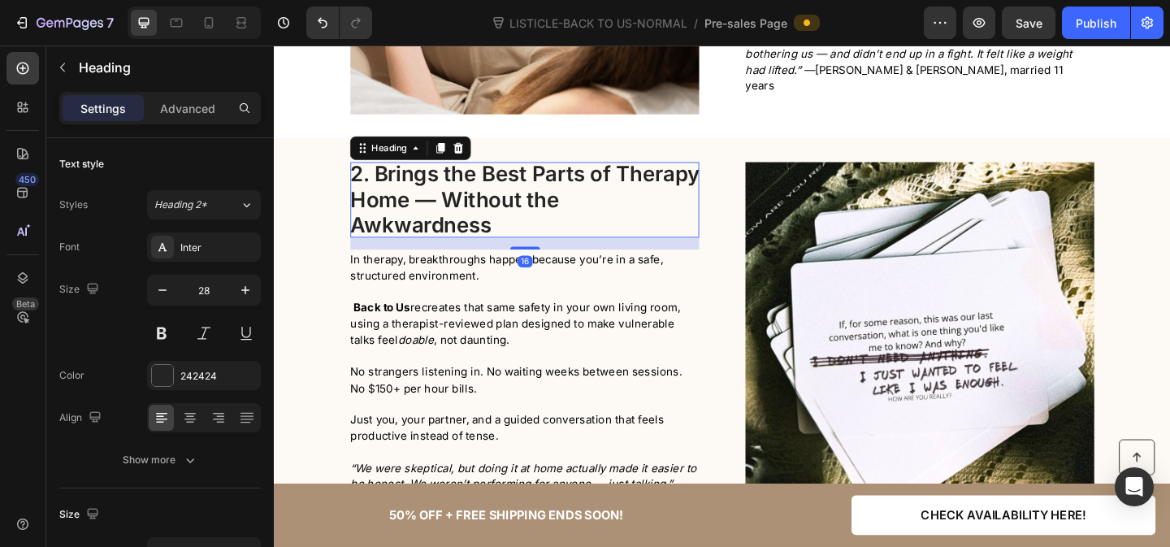 Image resolution: width=1170 pixels, height=547 pixels. What do you see at coordinates (793, 510) in the screenshot?
I see `span: CHECK AVAILABILITY HERE!` at bounding box center [793, 510].